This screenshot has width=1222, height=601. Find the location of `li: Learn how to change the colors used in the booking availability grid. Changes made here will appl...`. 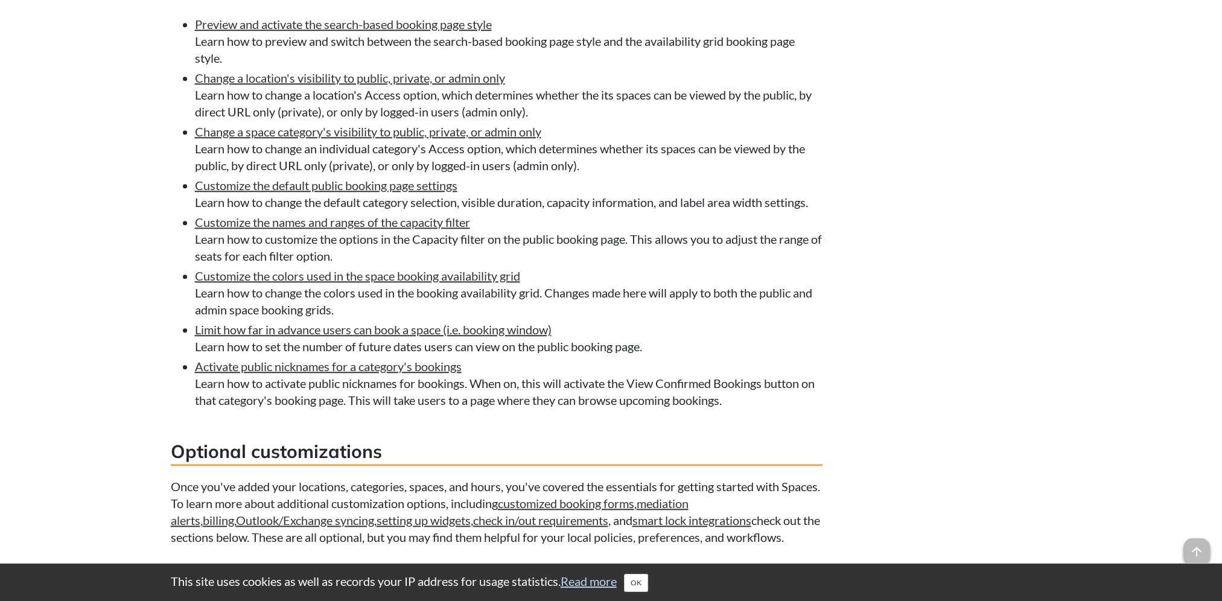

li: Learn how to change the colors used in the booking availability grid. Changes made here will appl... is located at coordinates (509, 293).